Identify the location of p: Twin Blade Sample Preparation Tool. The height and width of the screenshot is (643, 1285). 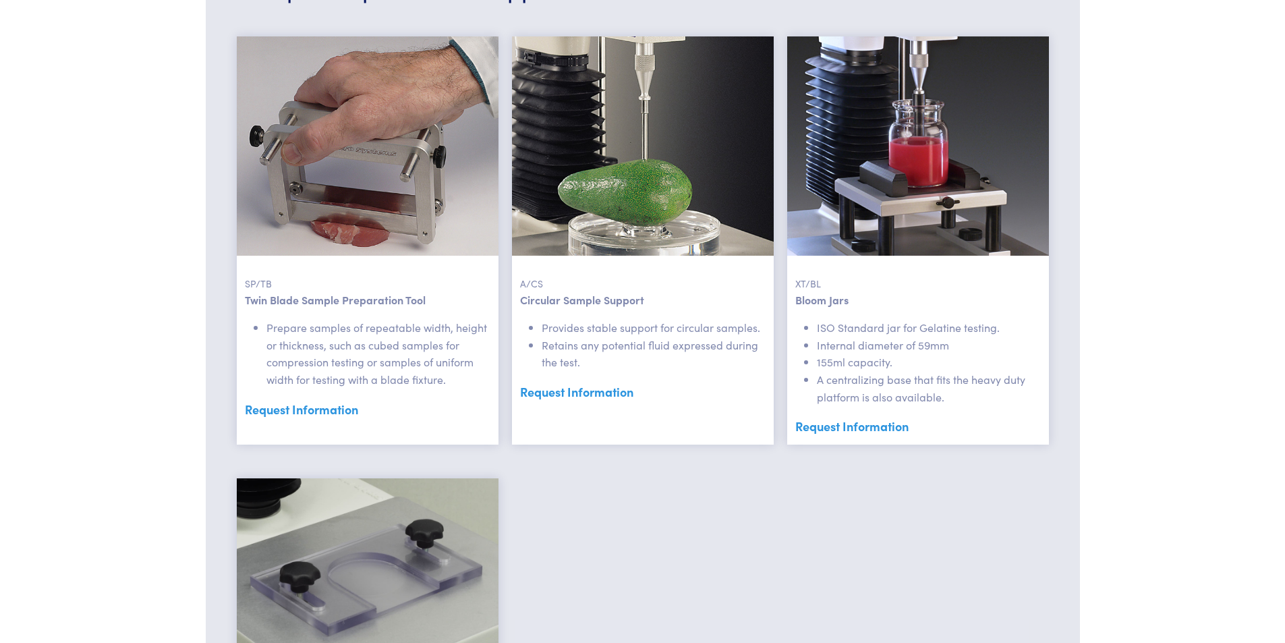
(368, 300).